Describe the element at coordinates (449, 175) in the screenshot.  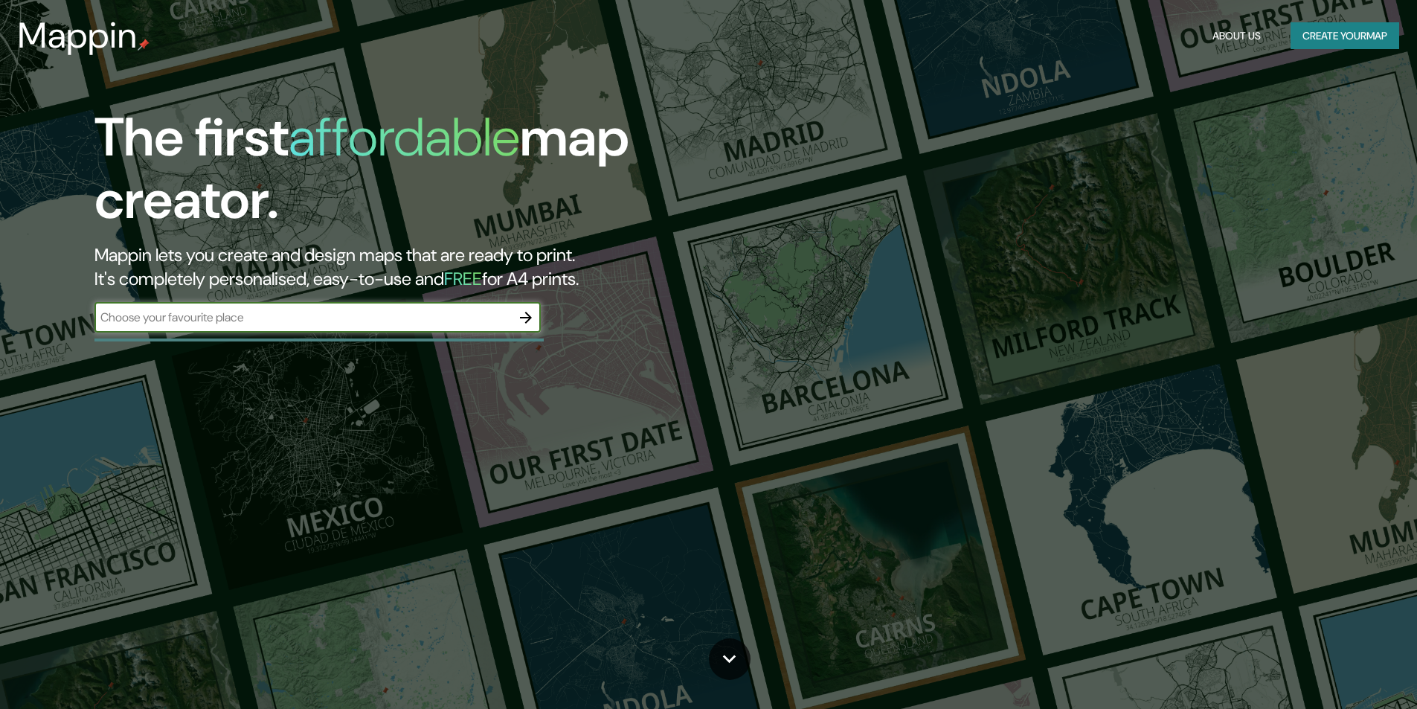
I see `h1: The first map creator.` at that location.